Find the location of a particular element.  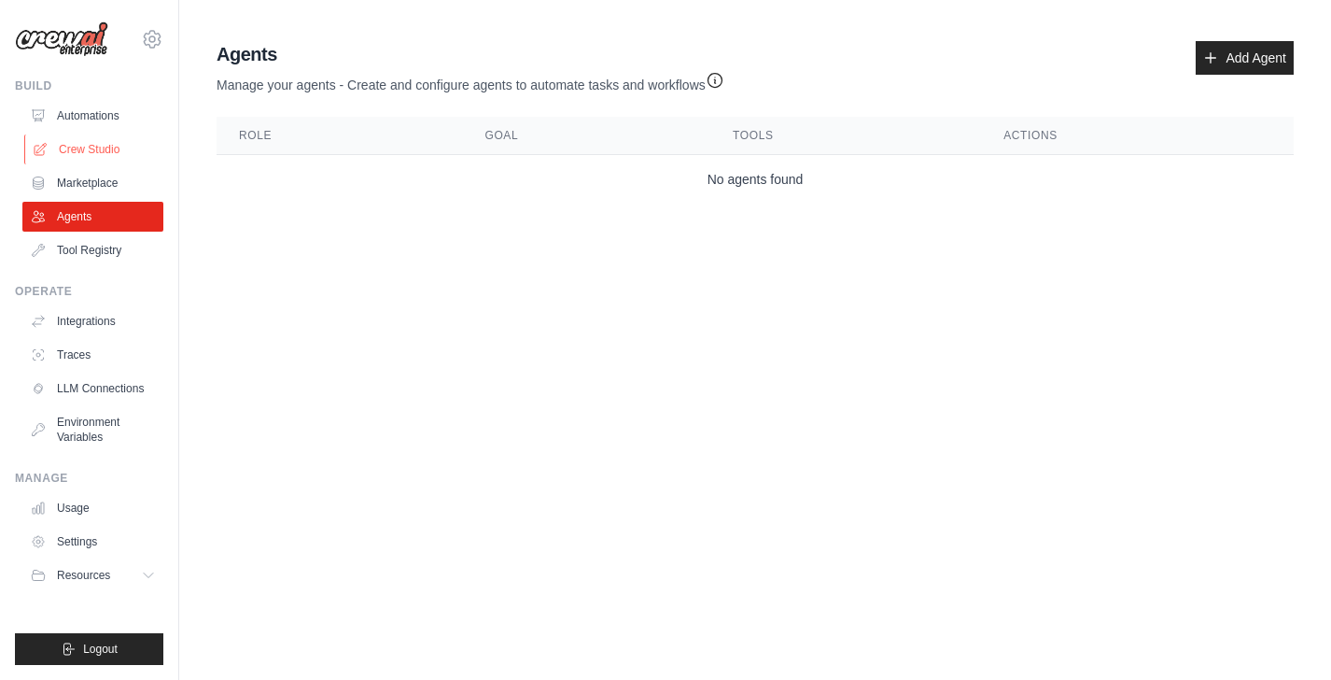

span: Resources is located at coordinates (83, 575).